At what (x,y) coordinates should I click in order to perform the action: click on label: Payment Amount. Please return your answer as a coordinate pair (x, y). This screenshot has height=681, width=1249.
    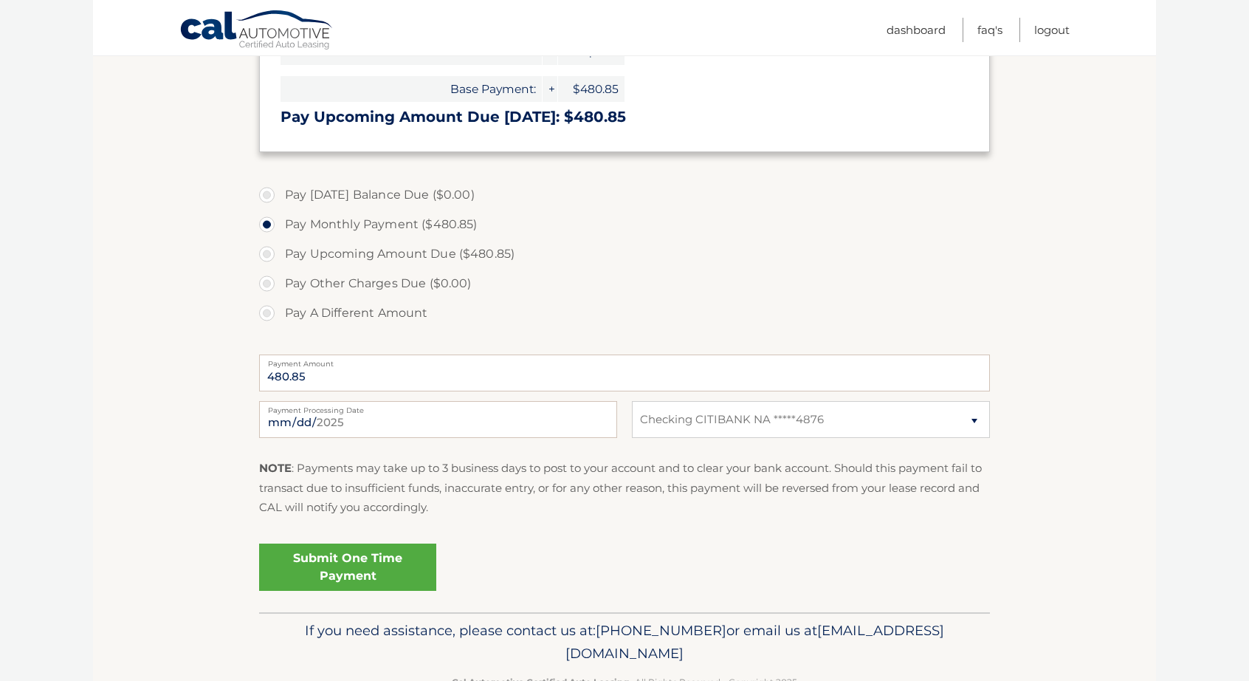
    Looking at the image, I should click on (625, 360).